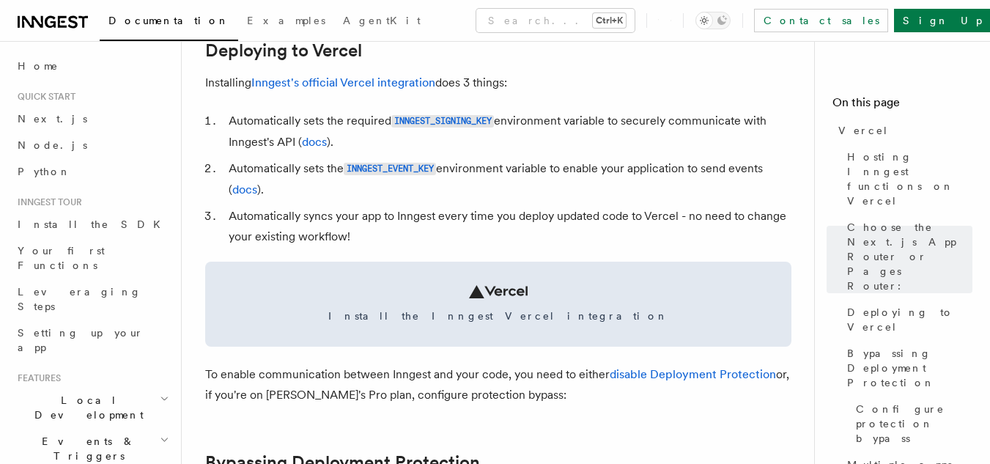 This screenshot has width=990, height=464. Describe the element at coordinates (863, 130) in the screenshot. I see `span: Vercel` at that location.